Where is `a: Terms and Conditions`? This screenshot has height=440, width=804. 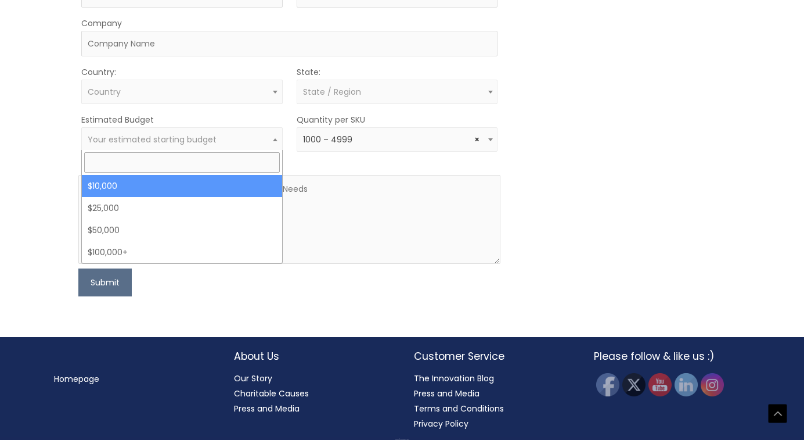 a: Terms and Conditions is located at coordinates (459, 408).